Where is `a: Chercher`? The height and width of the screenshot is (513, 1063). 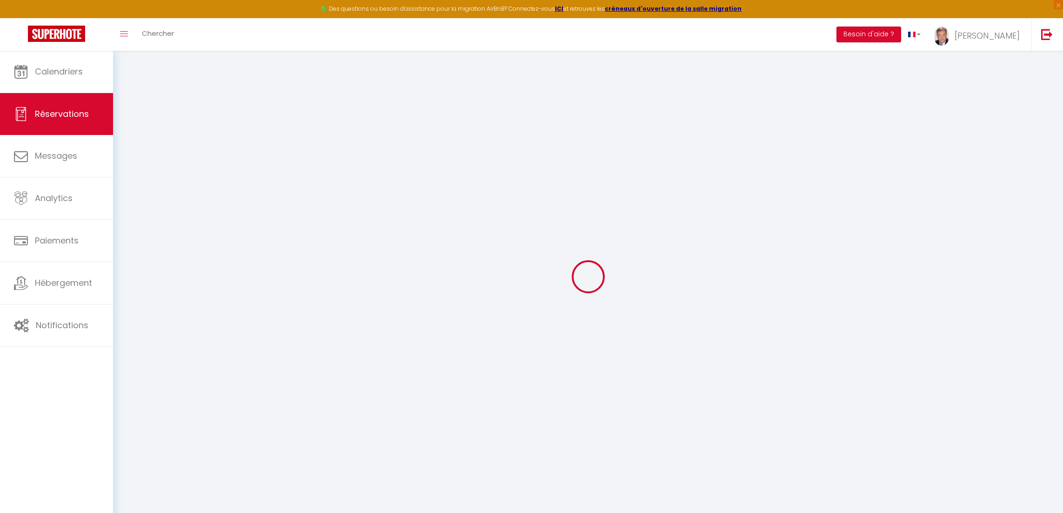
a: Chercher is located at coordinates (158, 34).